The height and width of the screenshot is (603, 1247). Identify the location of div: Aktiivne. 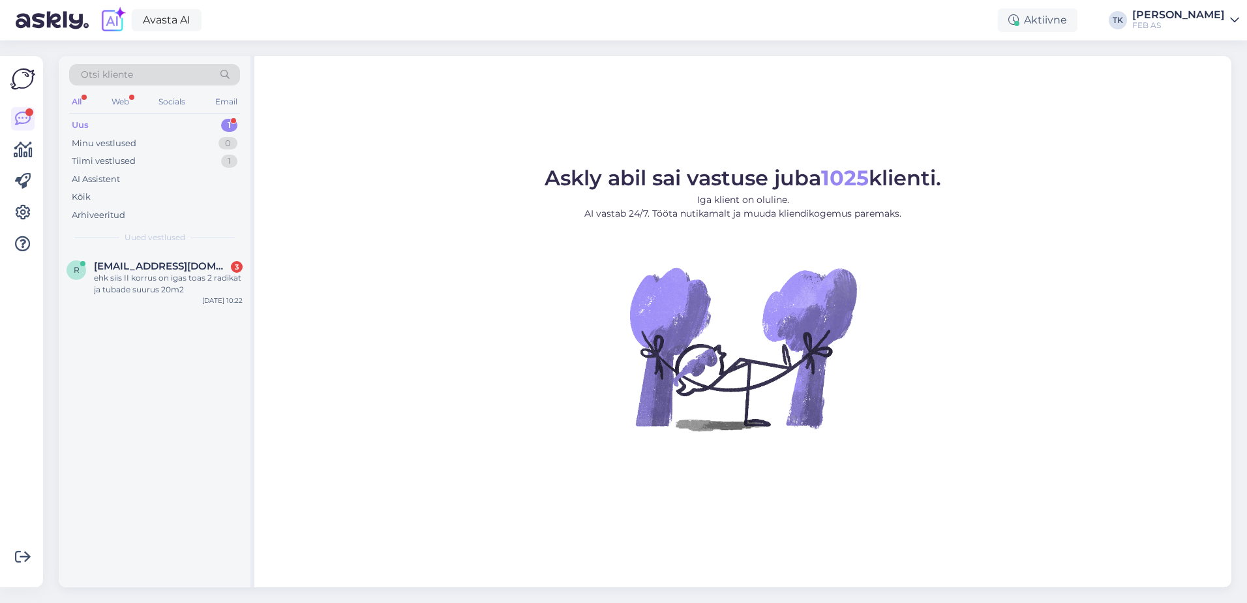
(1038, 20).